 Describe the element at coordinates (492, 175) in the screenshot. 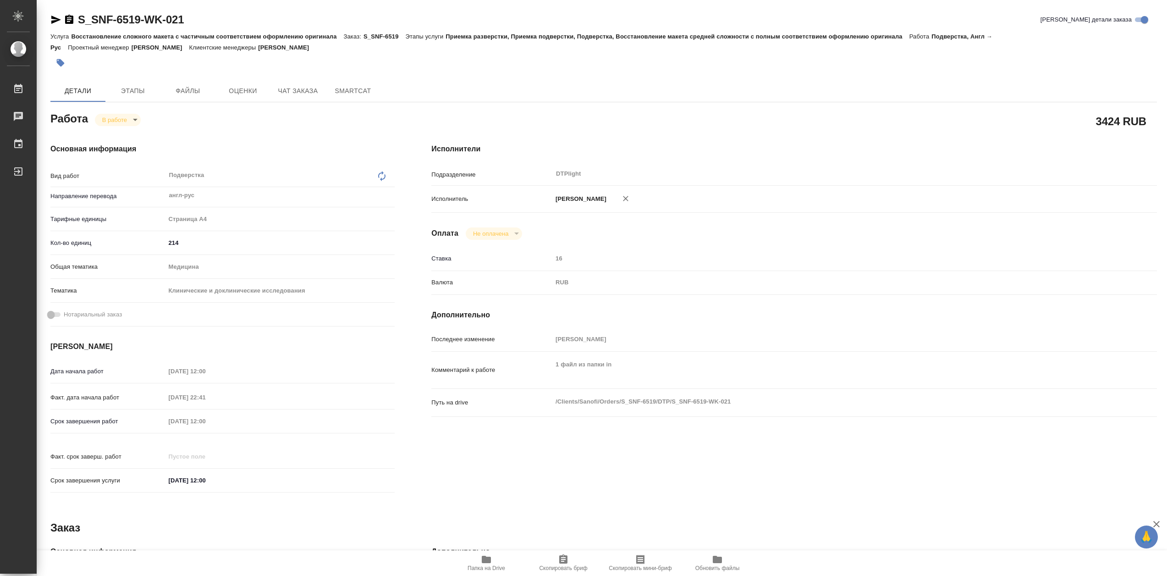

I see `p: Подразделение` at that location.